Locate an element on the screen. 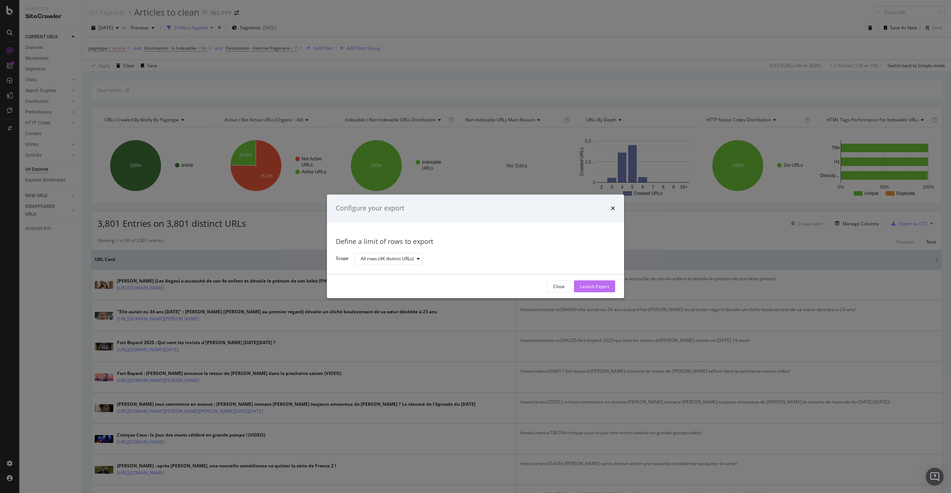 The height and width of the screenshot is (493, 951). div: Launch Export is located at coordinates (594, 286).